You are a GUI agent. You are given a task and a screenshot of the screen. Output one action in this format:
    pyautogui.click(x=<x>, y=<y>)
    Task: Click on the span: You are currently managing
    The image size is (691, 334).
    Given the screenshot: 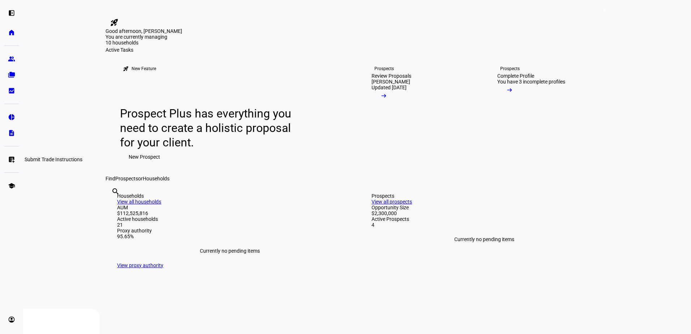 What is the action you would take?
    pyautogui.click(x=136, y=37)
    